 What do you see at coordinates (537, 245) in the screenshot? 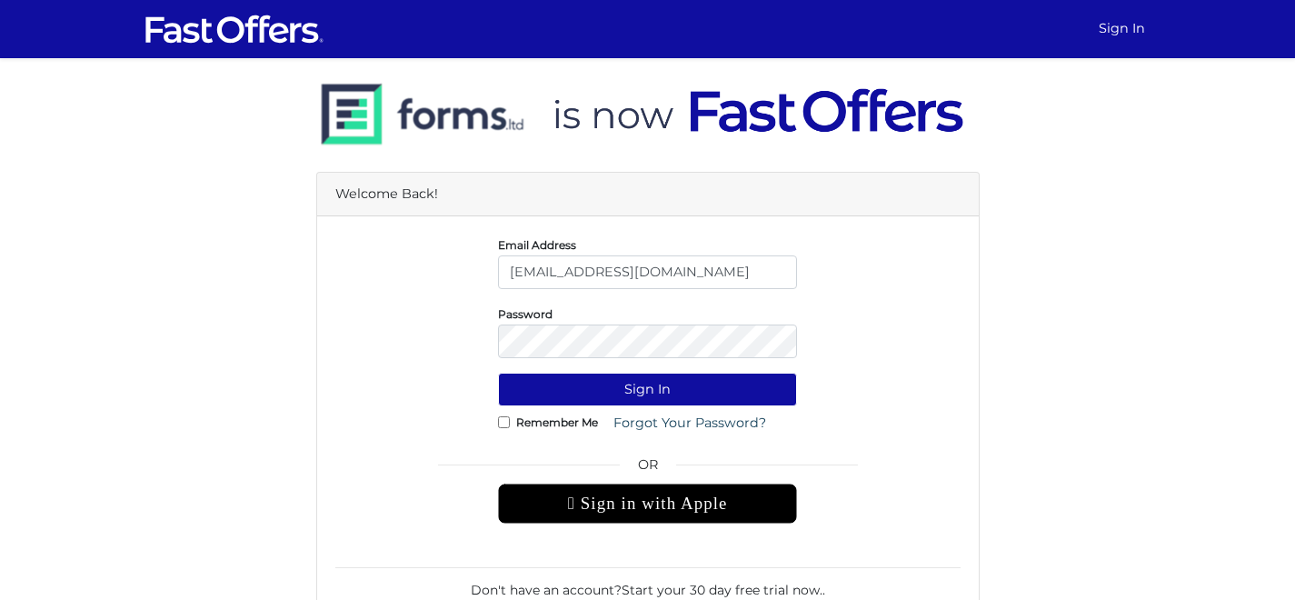
I see `label: Email Address` at bounding box center [537, 245].